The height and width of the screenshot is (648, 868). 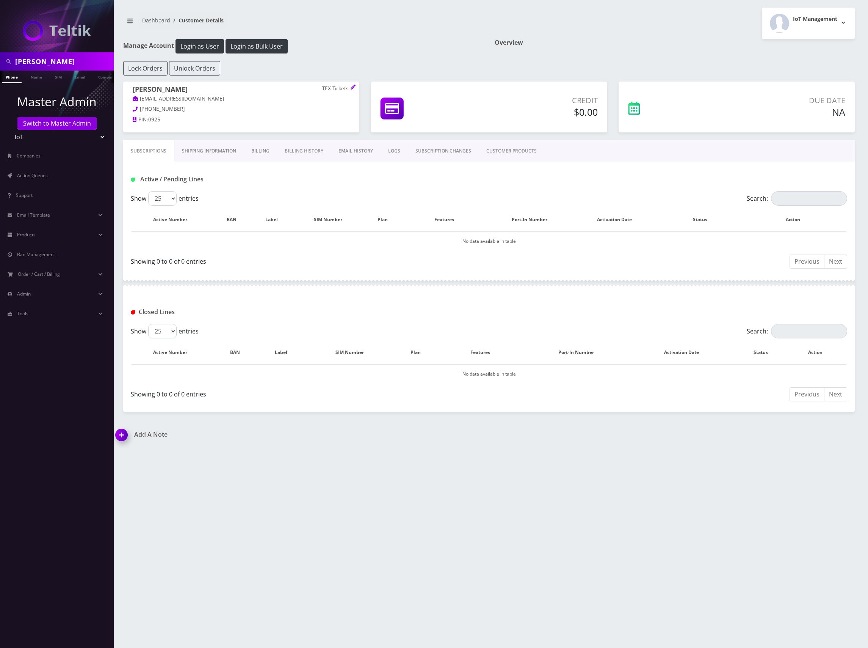 I want to click on h1: Active / Pending Lines, so click(x=247, y=179).